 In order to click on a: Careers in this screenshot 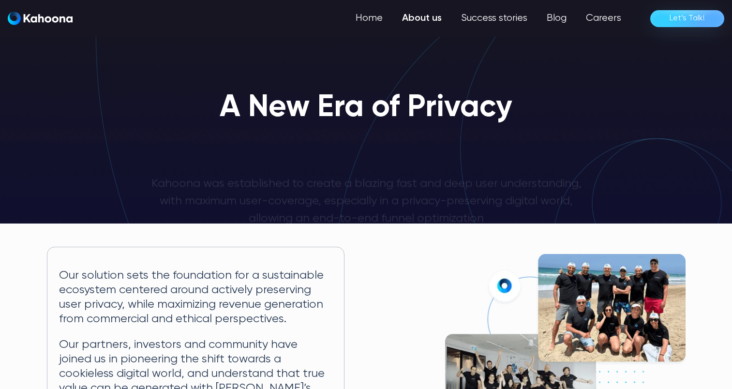, I will do `click(604, 18)`.